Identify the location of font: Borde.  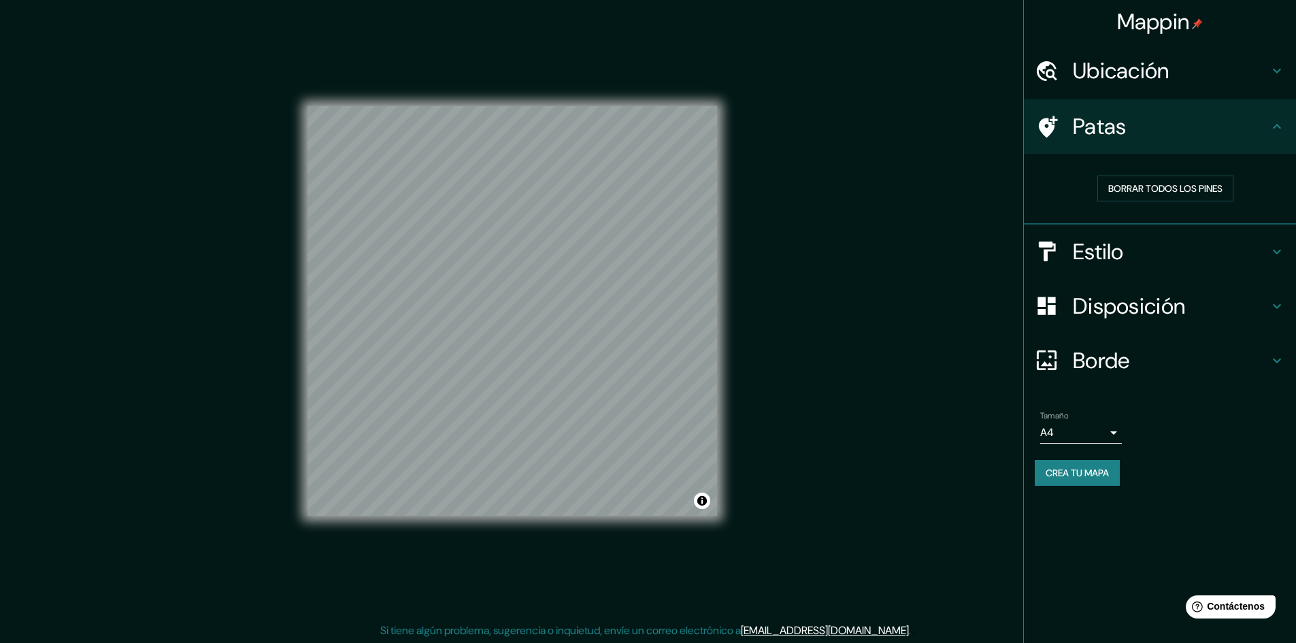
(1102, 361).